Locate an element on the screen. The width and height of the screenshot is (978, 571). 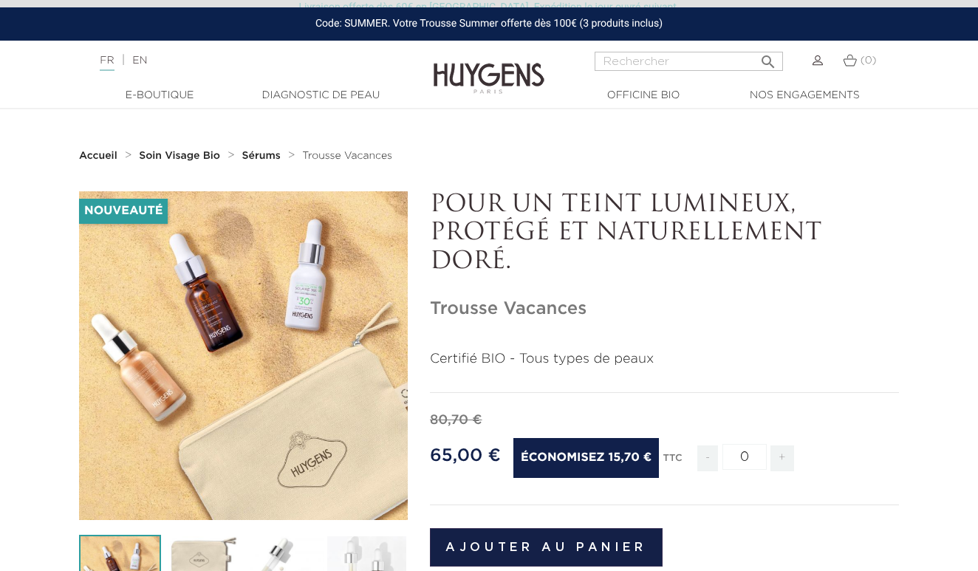
input: Quantité is located at coordinates (744, 456).